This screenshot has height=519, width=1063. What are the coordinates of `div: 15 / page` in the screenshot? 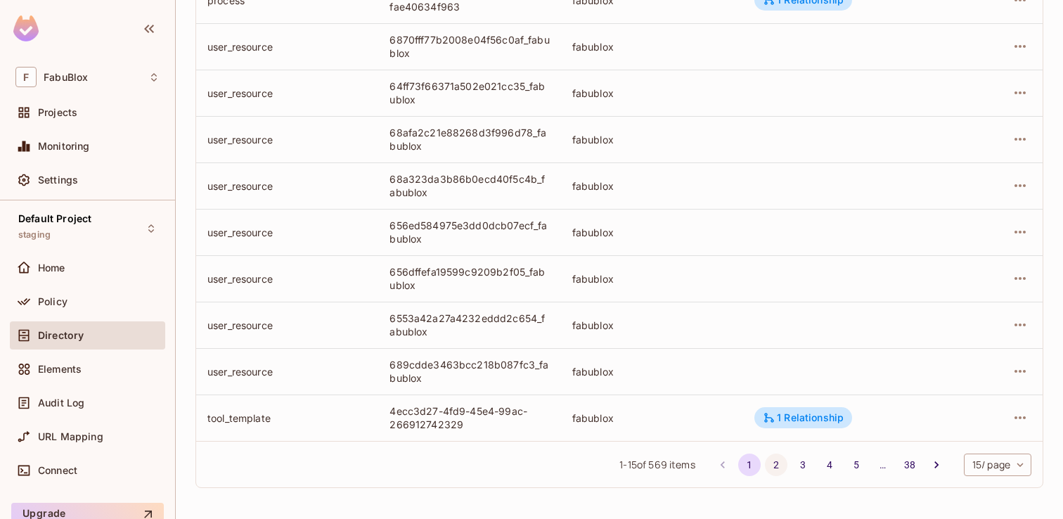 It's located at (998, 465).